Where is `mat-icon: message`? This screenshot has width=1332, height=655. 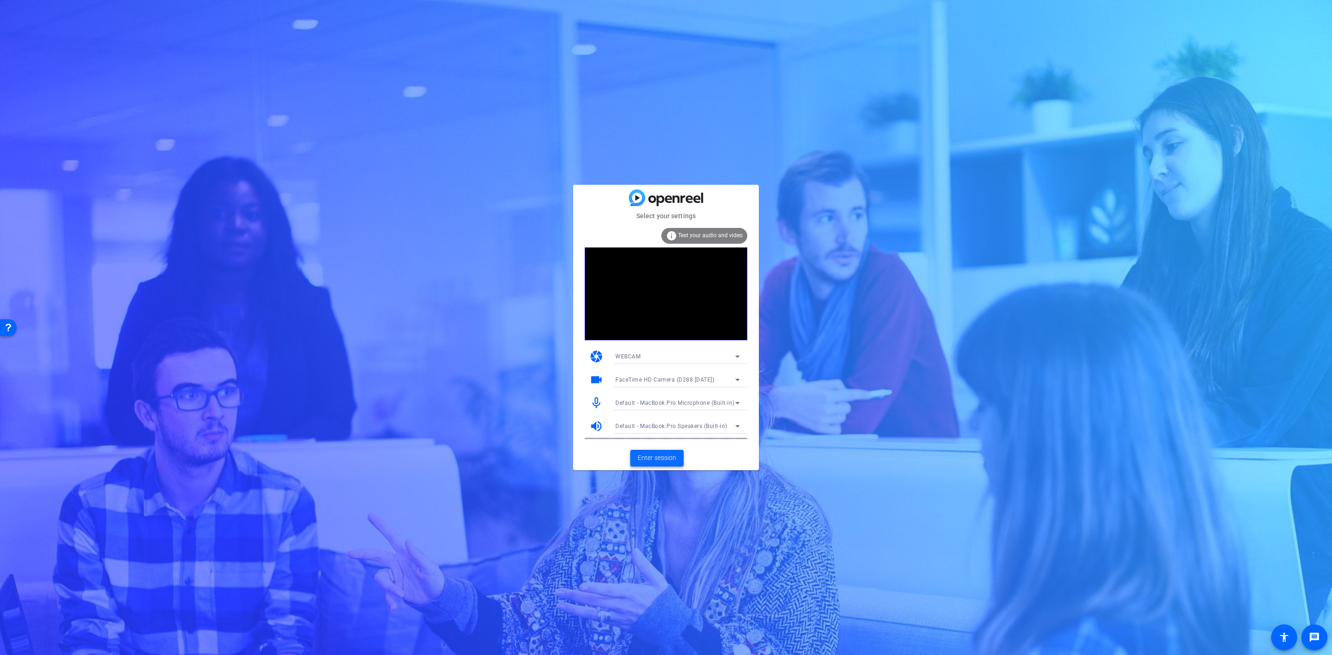 mat-icon: message is located at coordinates (1314, 638).